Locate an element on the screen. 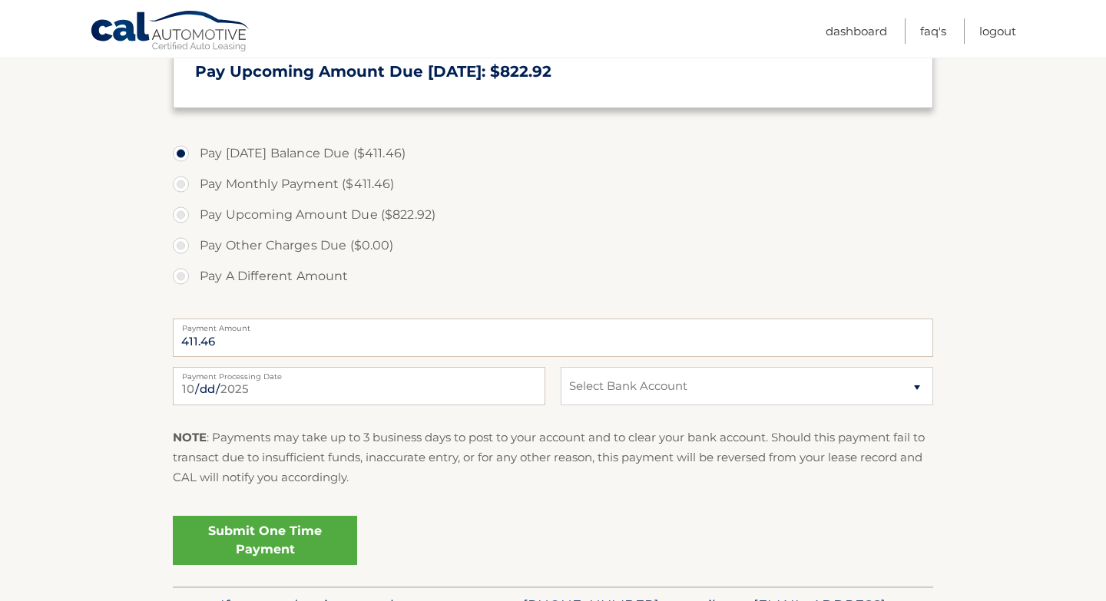 This screenshot has width=1106, height=601. label: Pay Other Charges Due ($0.00) is located at coordinates (553, 246).